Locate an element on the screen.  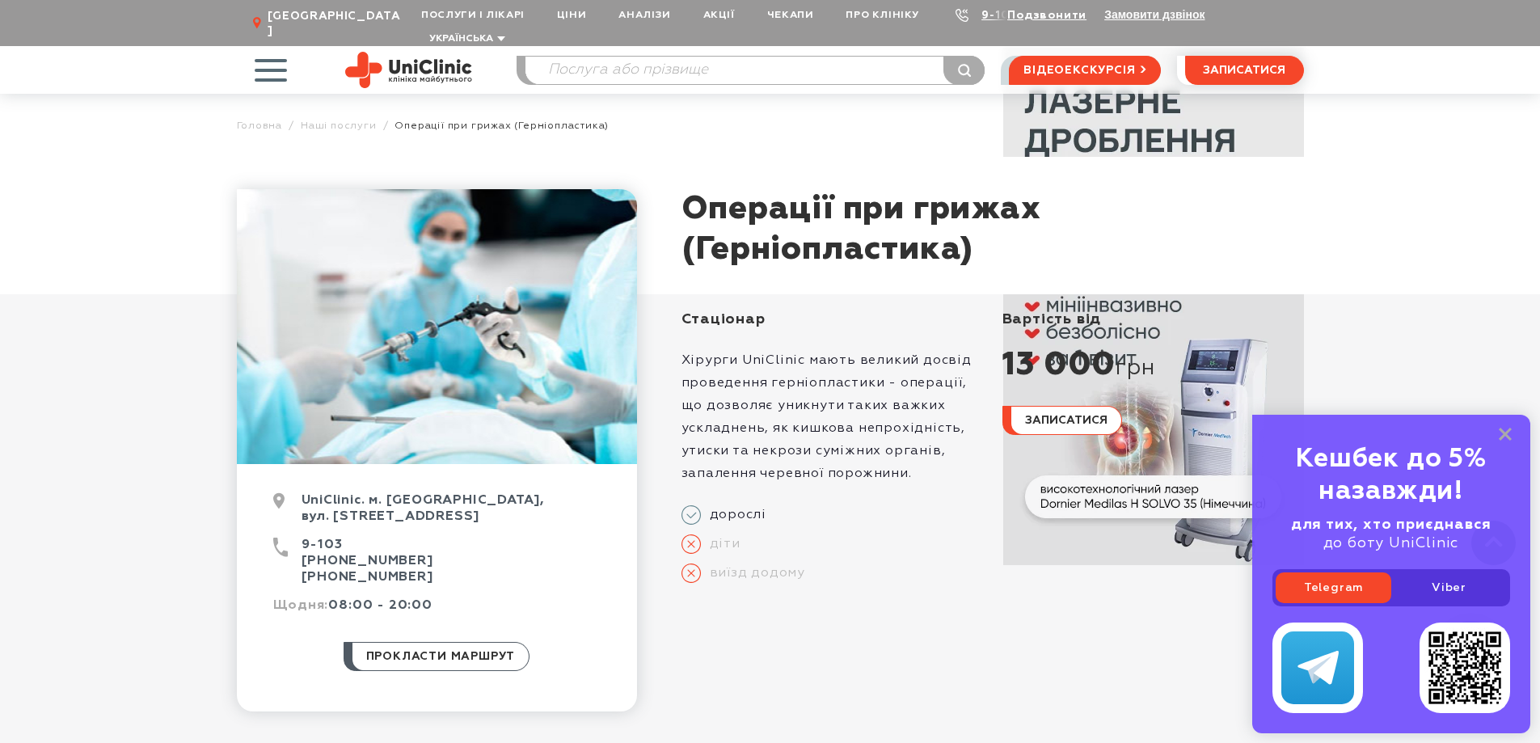
a: Подзвонити is located at coordinates (1047, 15).